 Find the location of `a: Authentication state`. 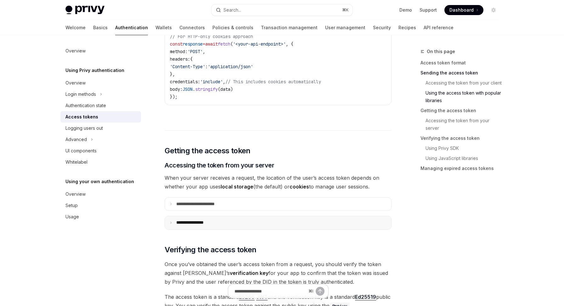

a: Authentication state is located at coordinates (101, 106).